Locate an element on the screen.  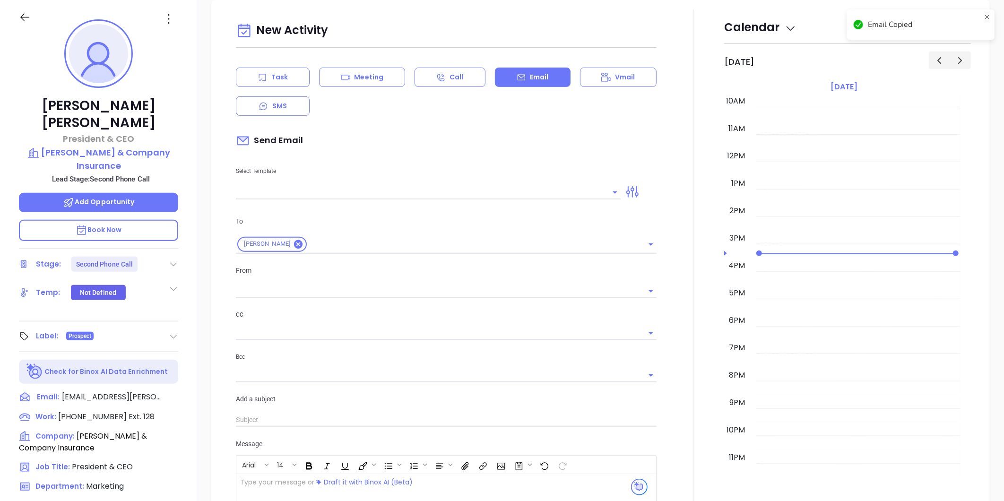
div: 1pm is located at coordinates (738, 183).